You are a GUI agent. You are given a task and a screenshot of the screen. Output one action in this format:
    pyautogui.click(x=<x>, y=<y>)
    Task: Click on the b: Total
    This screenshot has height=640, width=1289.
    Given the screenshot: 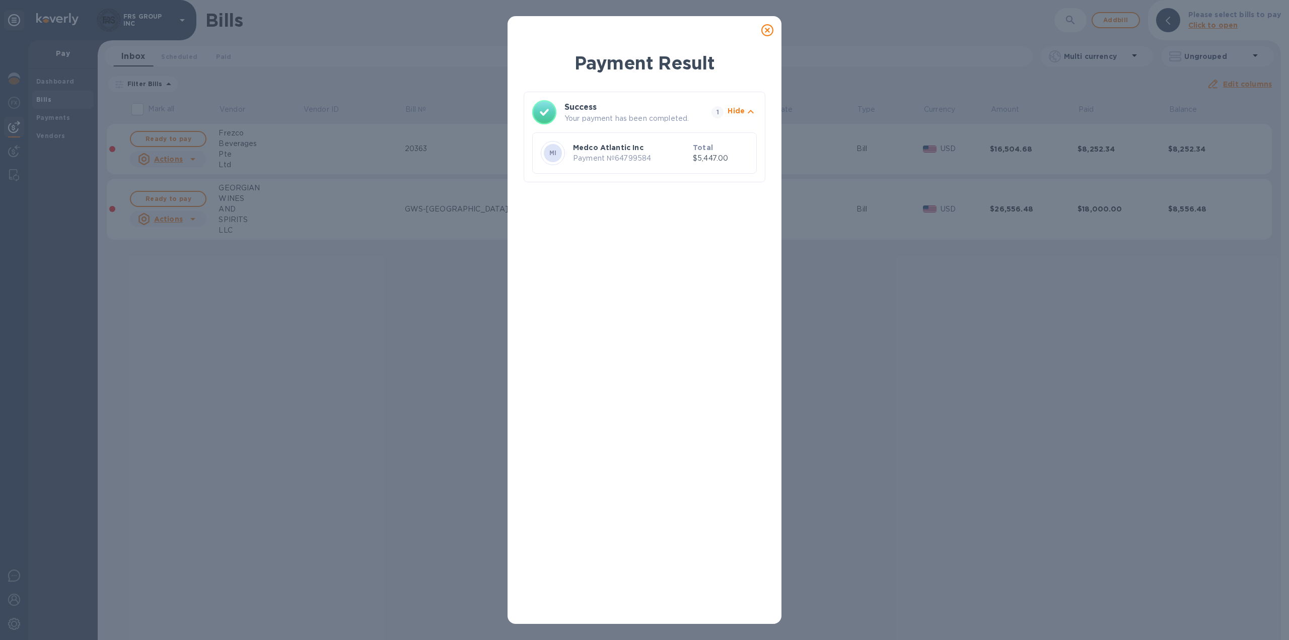 What is the action you would take?
    pyautogui.click(x=703, y=148)
    